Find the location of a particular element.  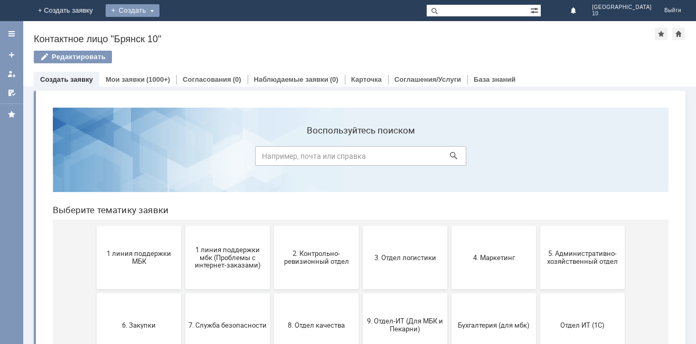

span: 4. Маркетинг is located at coordinates (449, 158).